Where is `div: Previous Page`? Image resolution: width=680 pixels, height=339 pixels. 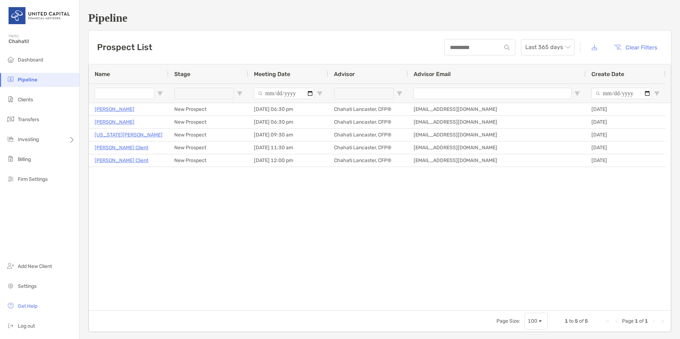 div: Previous Page is located at coordinates (616, 321).